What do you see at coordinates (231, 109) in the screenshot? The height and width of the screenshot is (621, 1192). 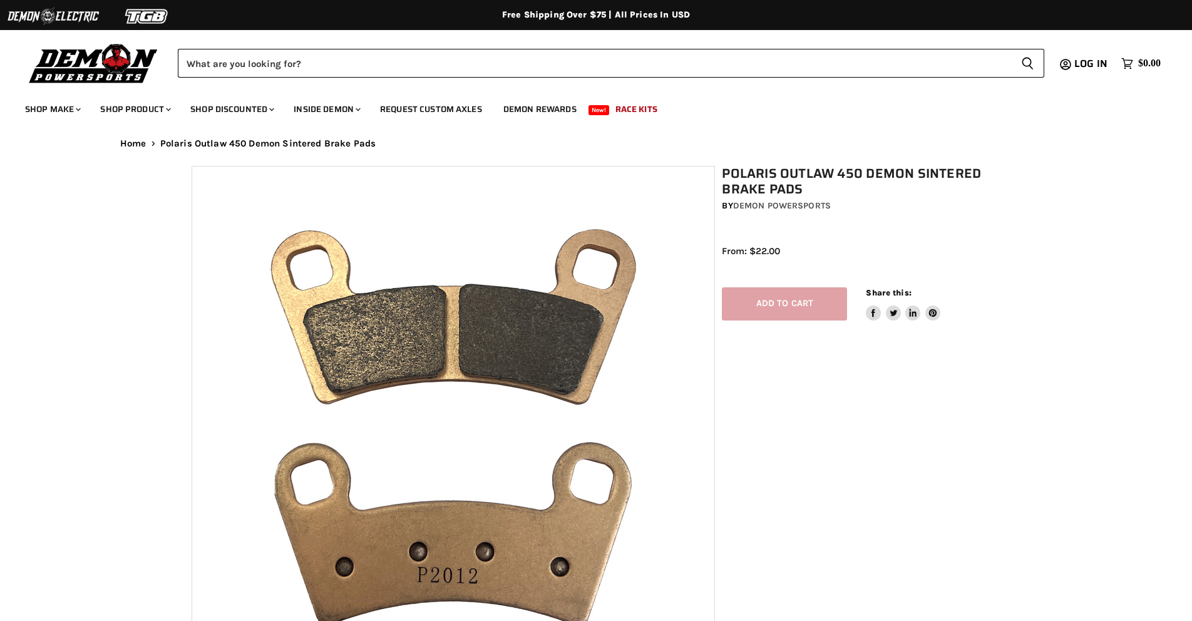 I see `a: Shop Discounted` at bounding box center [231, 109].